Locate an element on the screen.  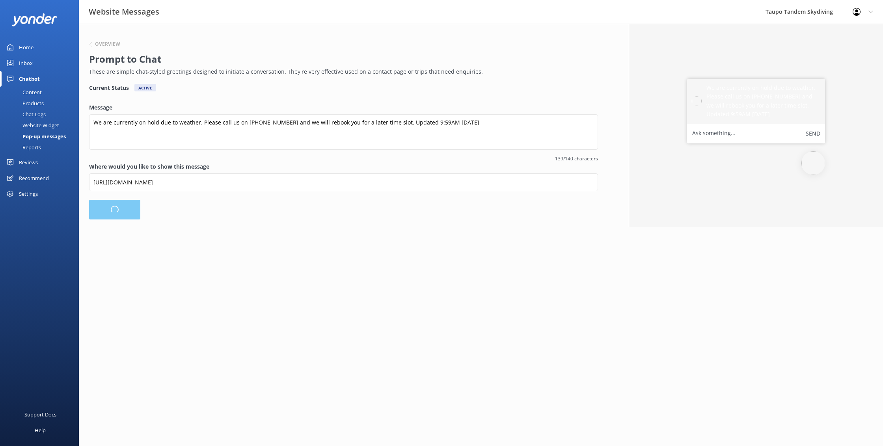
div: Active is located at coordinates (145, 87).